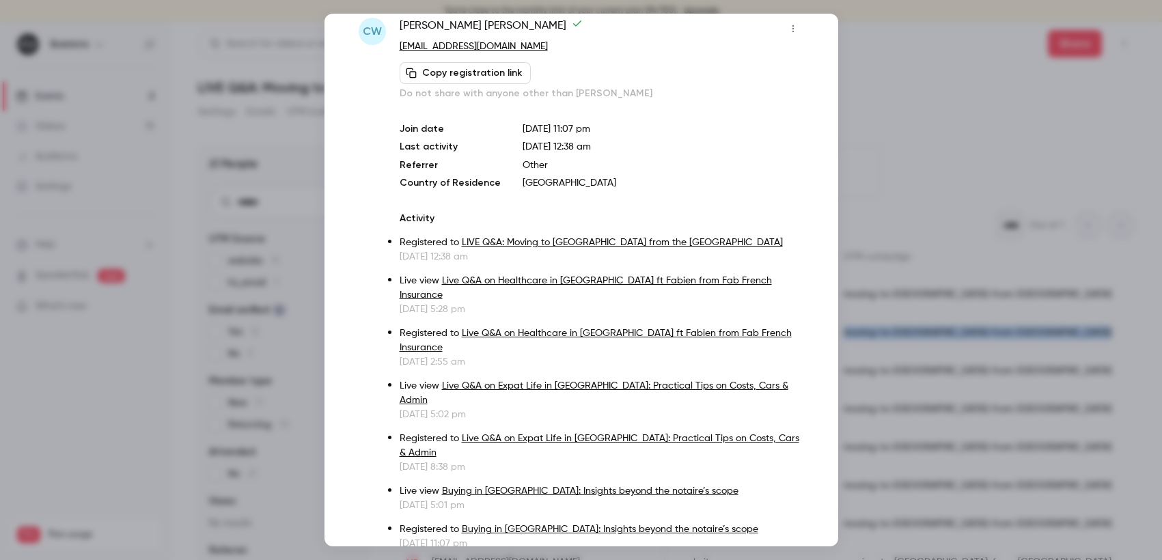 Image resolution: width=1162 pixels, height=560 pixels. Describe the element at coordinates (450, 165) in the screenshot. I see `p: Referrer` at that location.